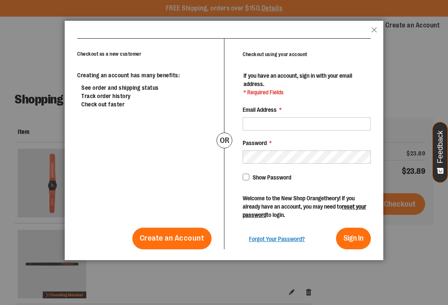  Describe the element at coordinates (354, 238) in the screenshot. I see `span: Sign In` at that location.